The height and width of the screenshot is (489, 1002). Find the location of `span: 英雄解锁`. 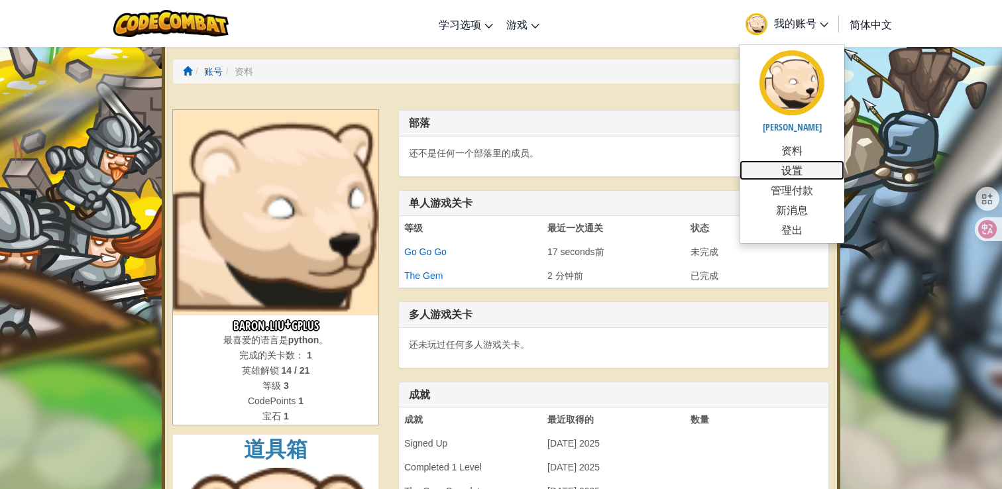

span: 英雄解锁 is located at coordinates (262, 370).